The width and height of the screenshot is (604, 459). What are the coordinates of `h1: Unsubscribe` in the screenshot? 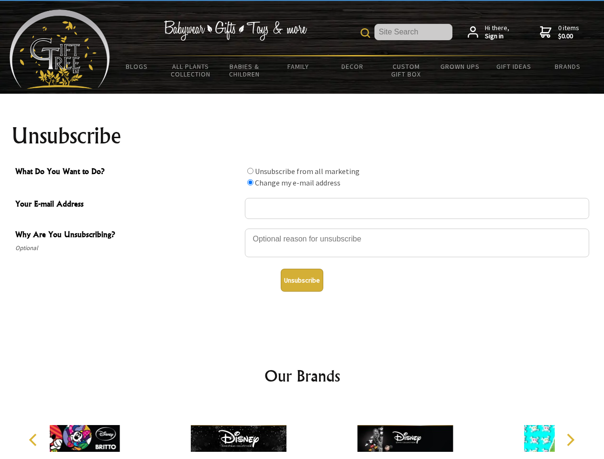 It's located at (302, 136).